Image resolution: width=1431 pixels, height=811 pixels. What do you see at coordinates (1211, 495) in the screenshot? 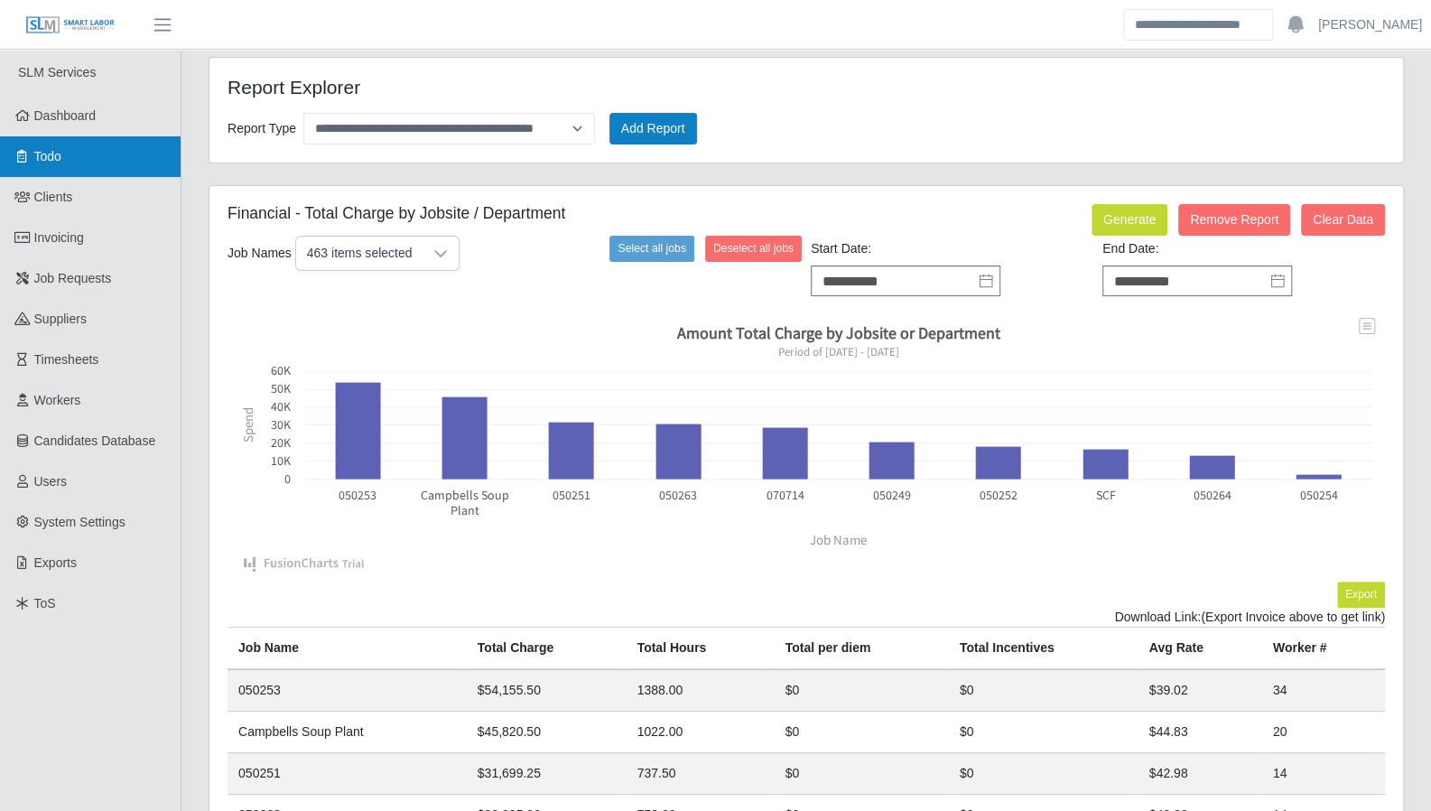
I see `text: 050264` at bounding box center [1211, 495].